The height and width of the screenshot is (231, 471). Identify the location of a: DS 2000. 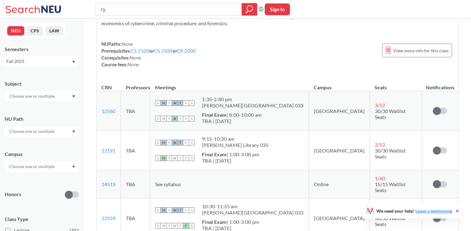
(186, 51).